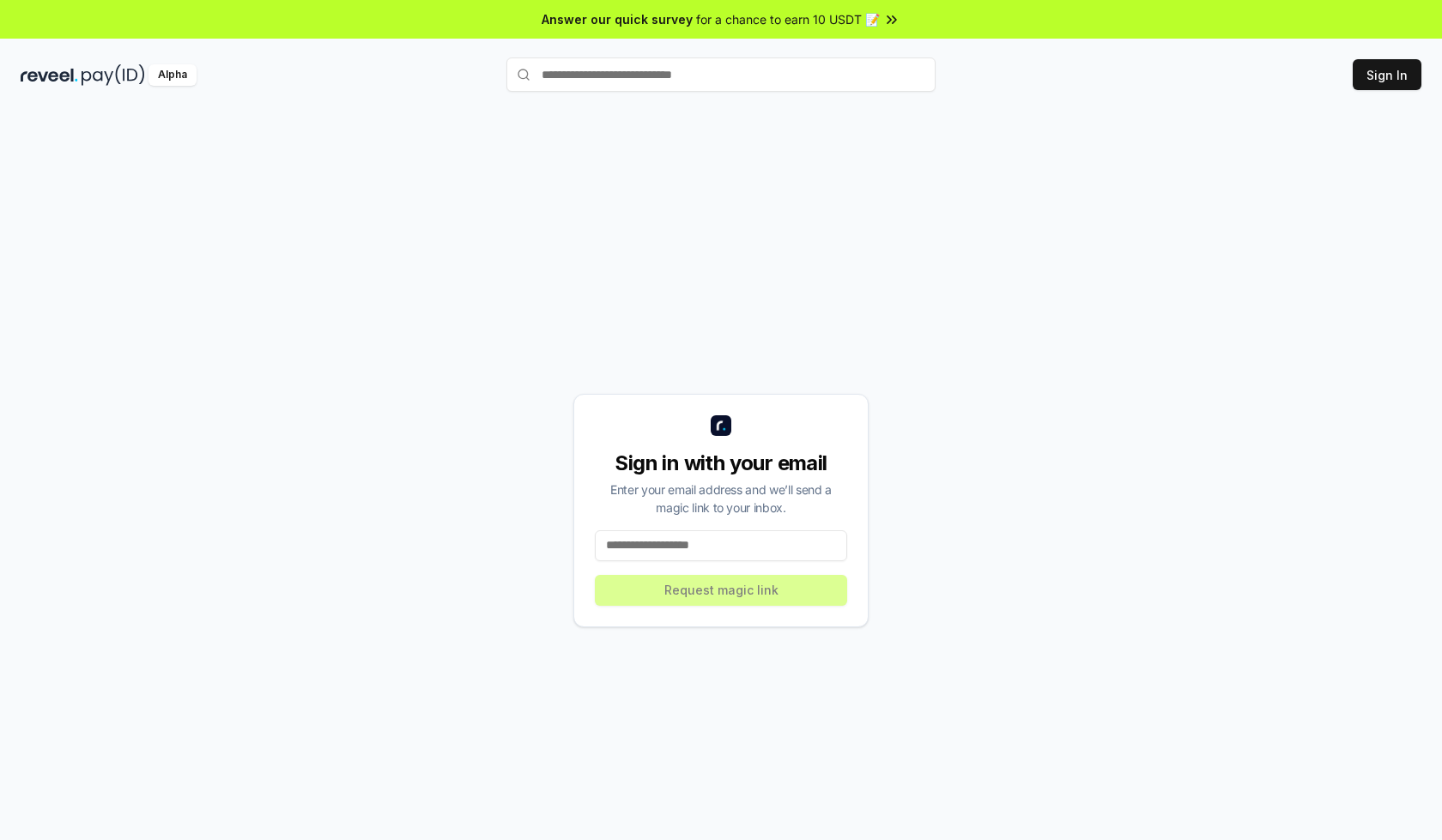  Describe the element at coordinates (721, 426) in the screenshot. I see `img: logo_small` at that location.